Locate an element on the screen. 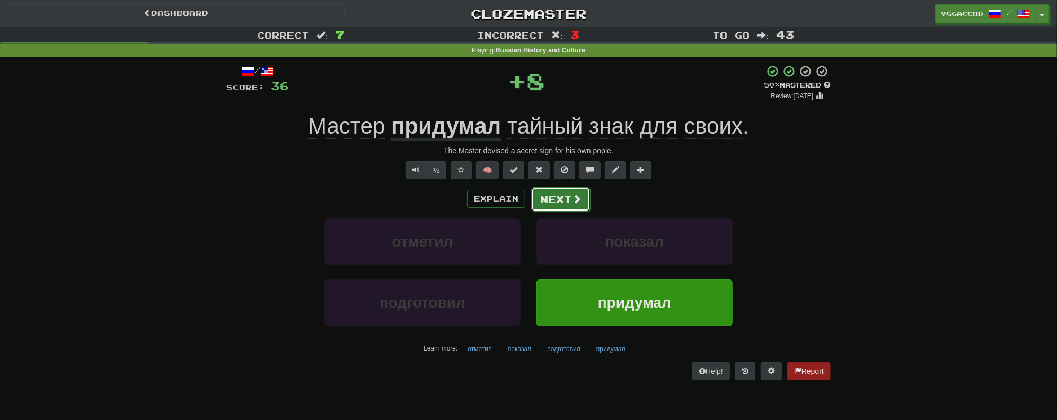  span: тайный is located at coordinates (545, 126).